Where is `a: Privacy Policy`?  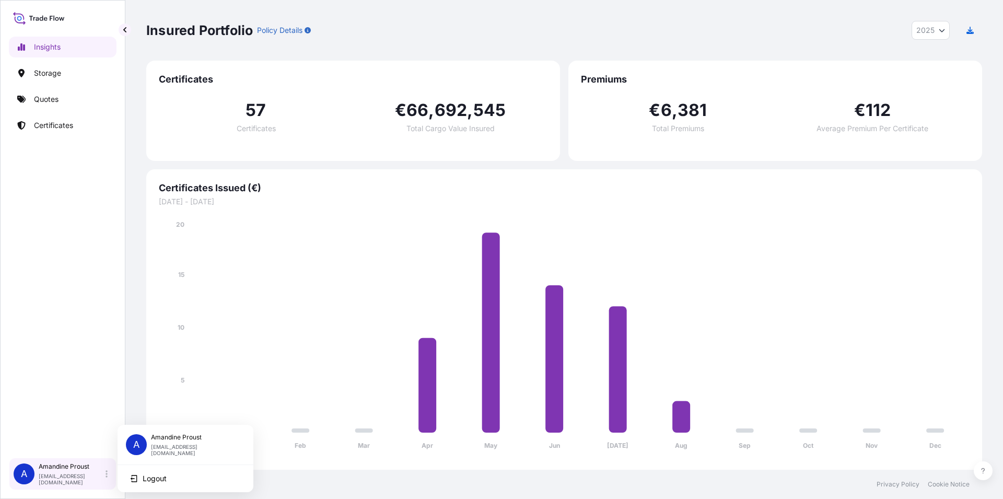 a: Privacy Policy is located at coordinates (898, 484).